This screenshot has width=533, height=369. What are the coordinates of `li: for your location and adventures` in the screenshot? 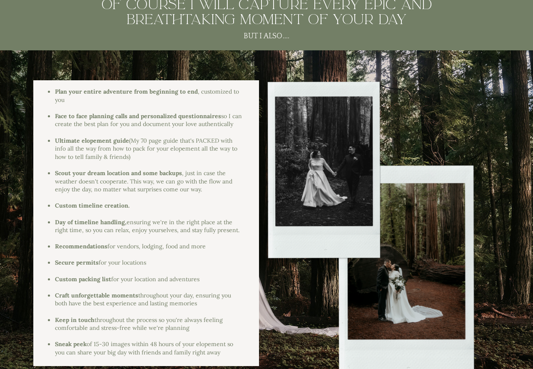 It's located at (148, 280).